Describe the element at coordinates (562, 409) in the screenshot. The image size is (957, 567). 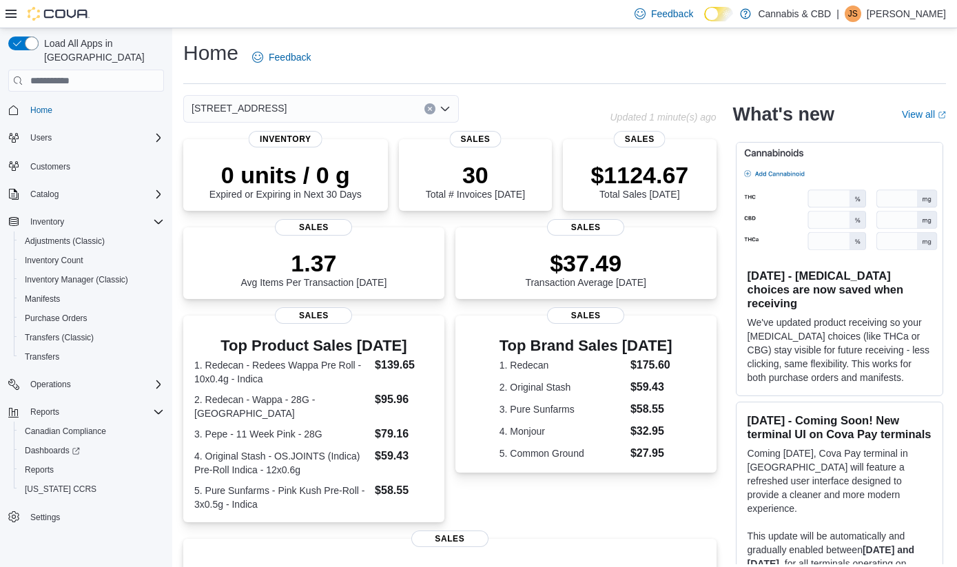
I see `dt: 3. Pure Sunfarms` at that location.